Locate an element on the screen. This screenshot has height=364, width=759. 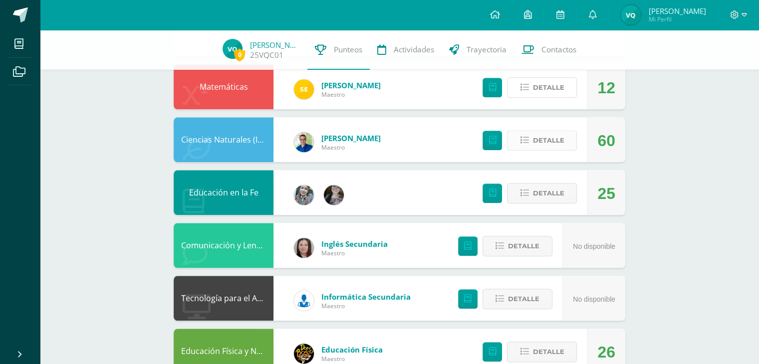
img: 8af0450cf43d44e38c4a1497329761f3.png is located at coordinates (304, 248).